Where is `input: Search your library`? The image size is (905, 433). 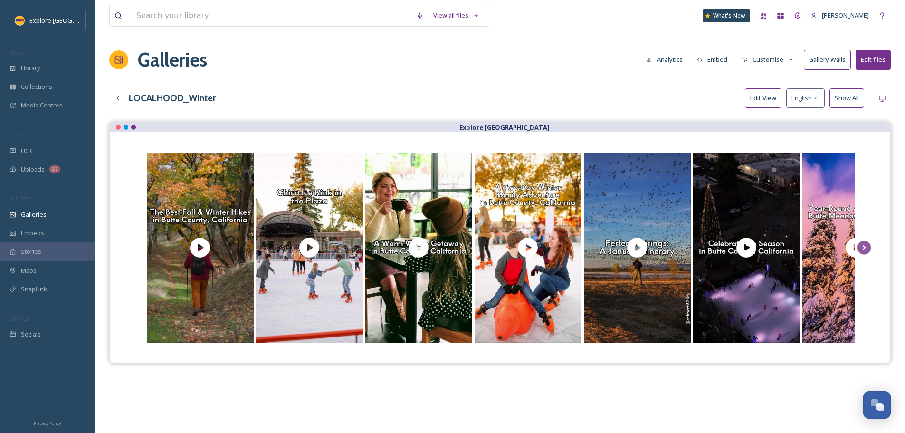
input: Search your library is located at coordinates (271, 16).